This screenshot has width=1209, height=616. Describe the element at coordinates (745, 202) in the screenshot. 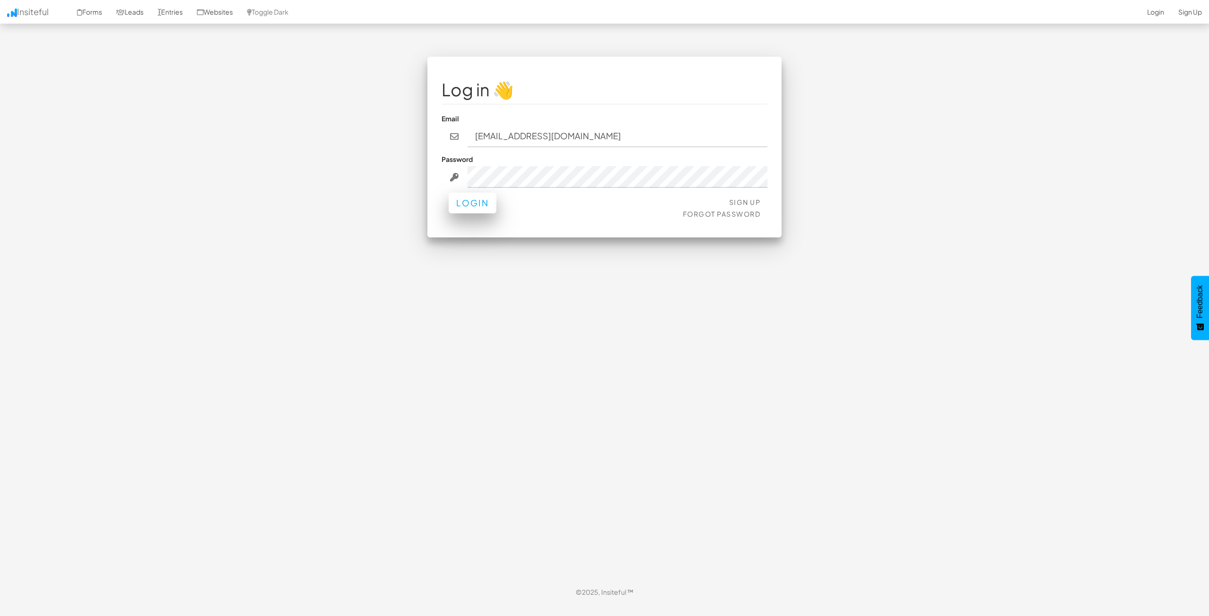

I see `a: Sign Up` at that location.